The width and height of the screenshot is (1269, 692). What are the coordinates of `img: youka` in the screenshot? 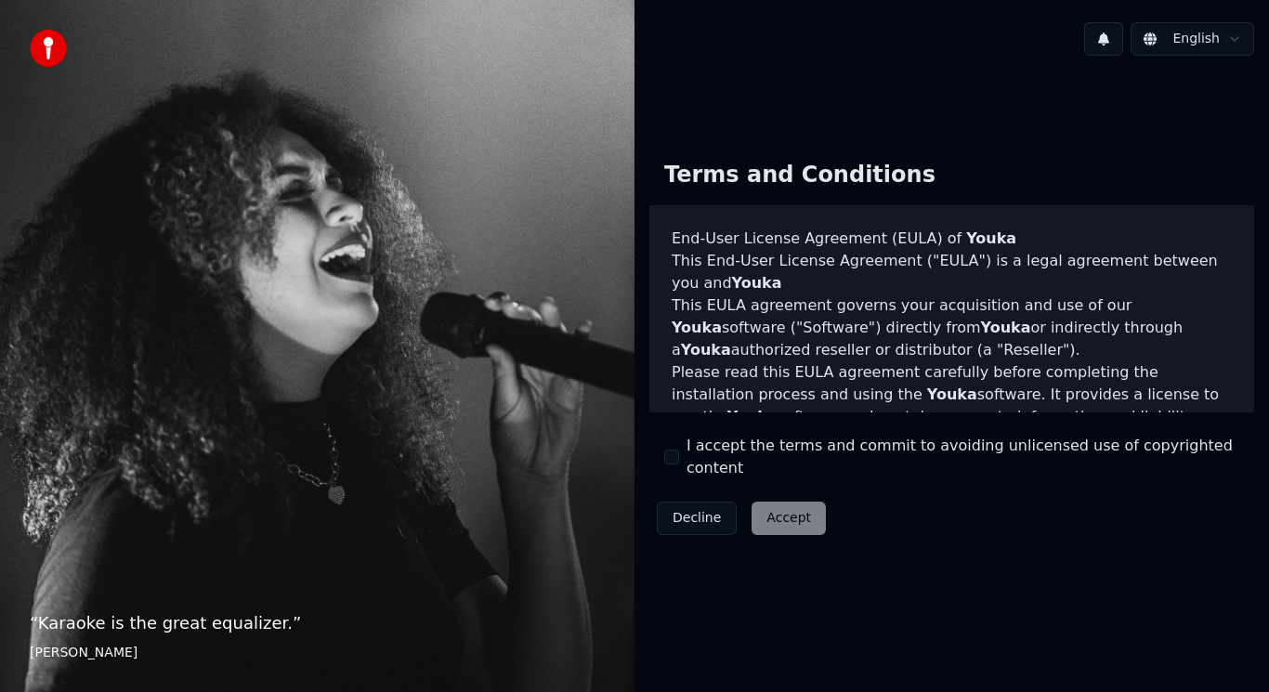 It's located at (48, 48).